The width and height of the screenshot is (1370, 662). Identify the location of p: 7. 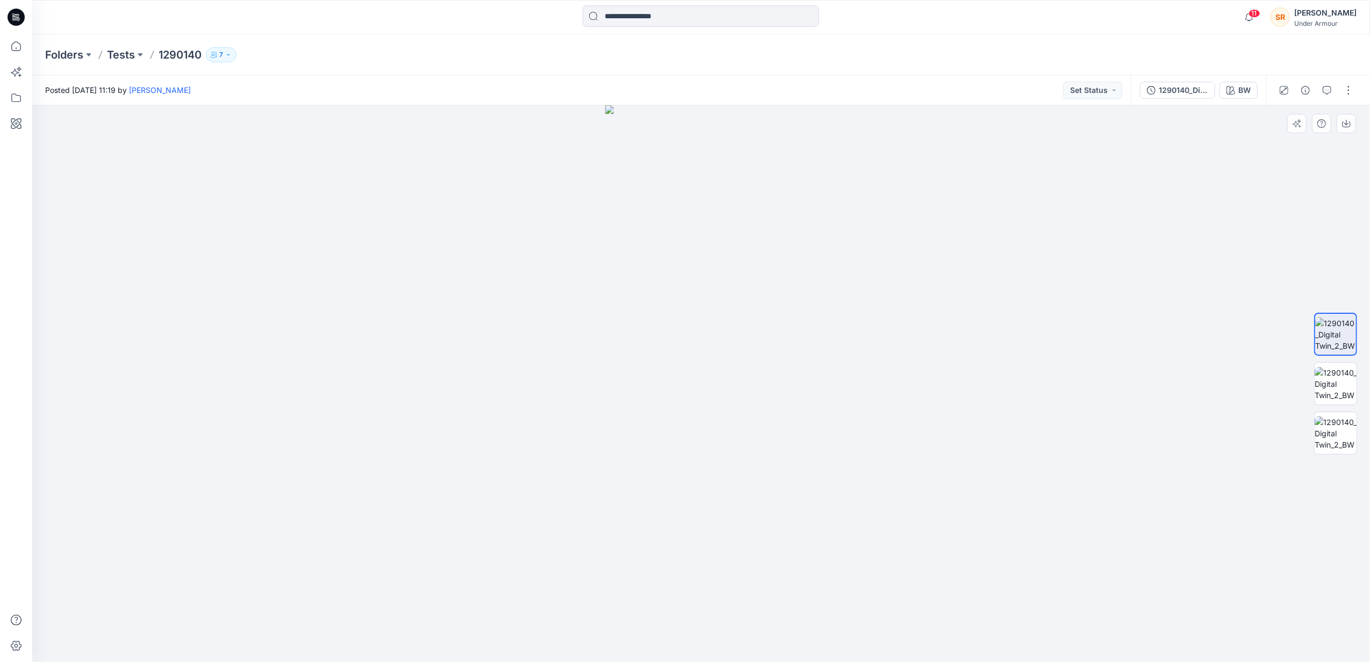
(221, 55).